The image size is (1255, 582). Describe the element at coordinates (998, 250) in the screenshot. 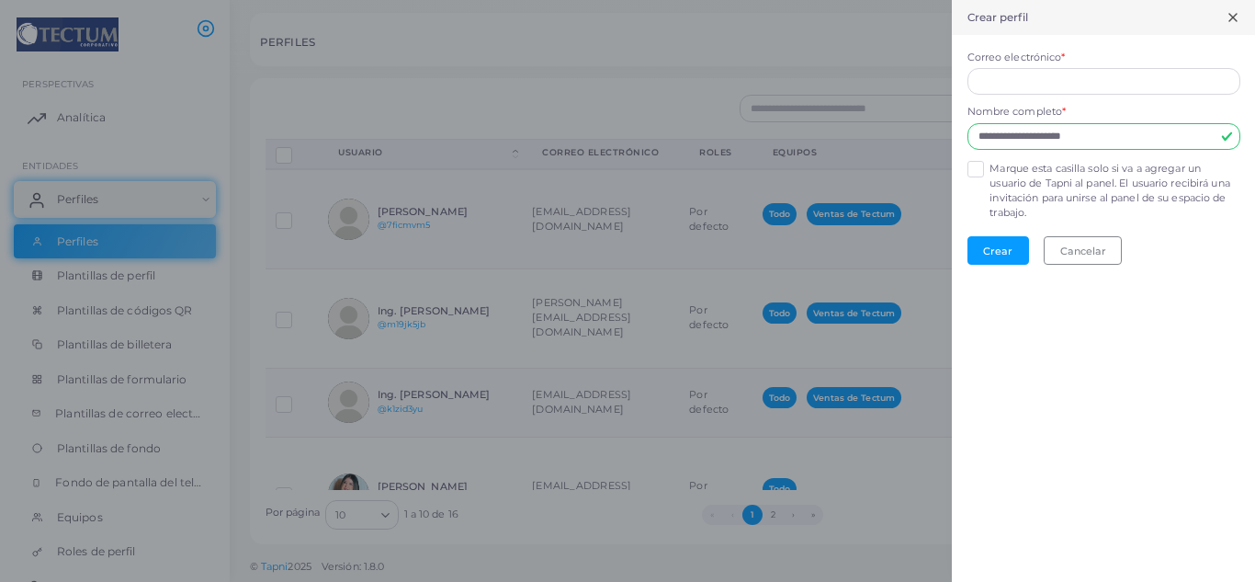

I see `font: Crear` at that location.